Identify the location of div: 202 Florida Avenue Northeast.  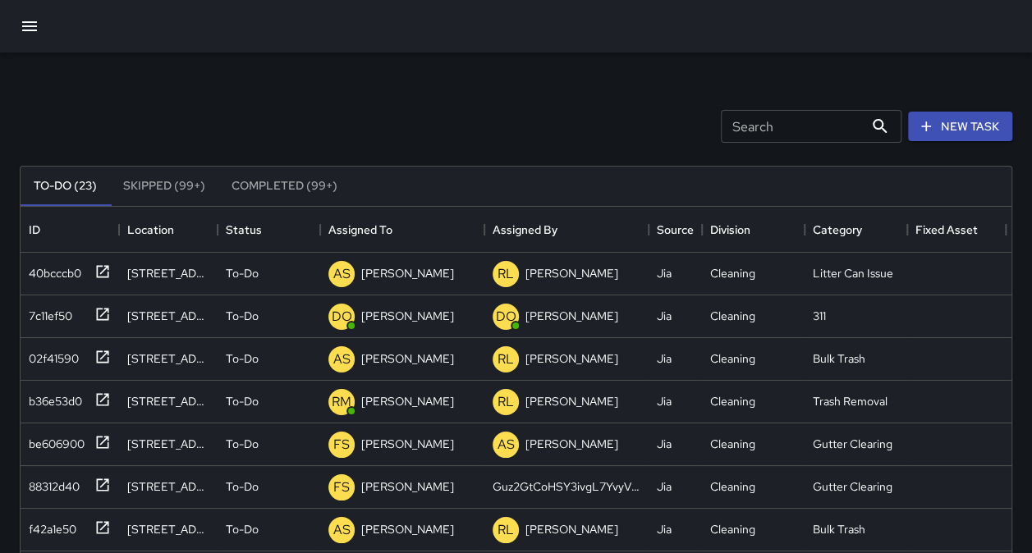
(168, 316).